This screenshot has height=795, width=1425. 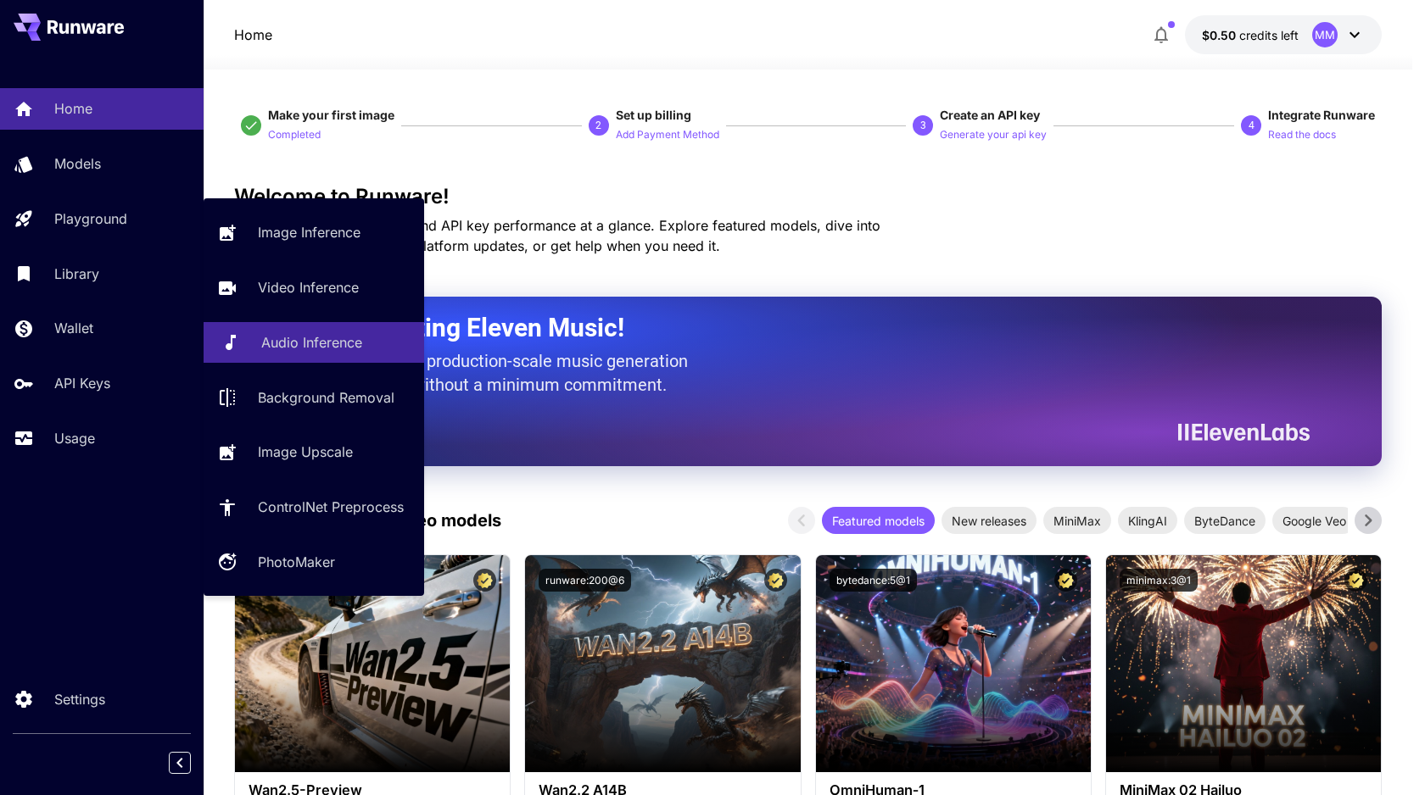 I want to click on button: Collapse sidebar, so click(x=180, y=763).